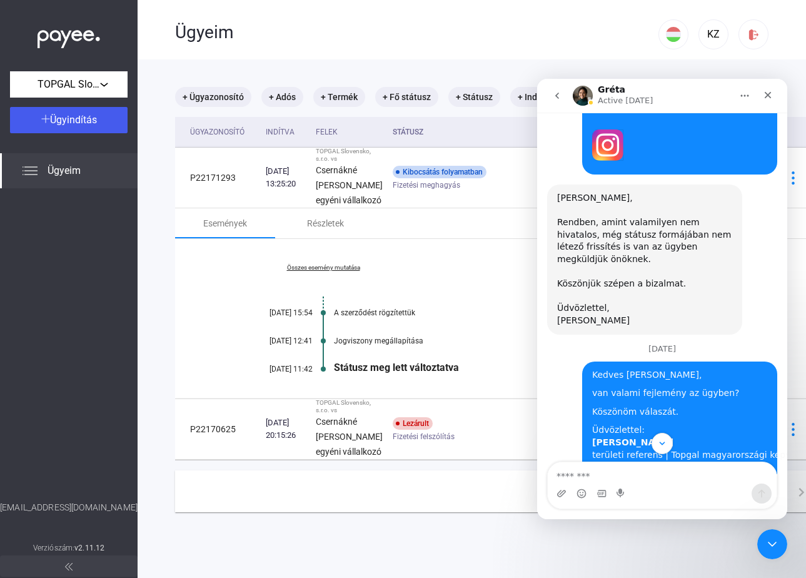  What do you see at coordinates (44, 415) in the screenshot?
I see `button: Emoji picker` at bounding box center [44, 415].